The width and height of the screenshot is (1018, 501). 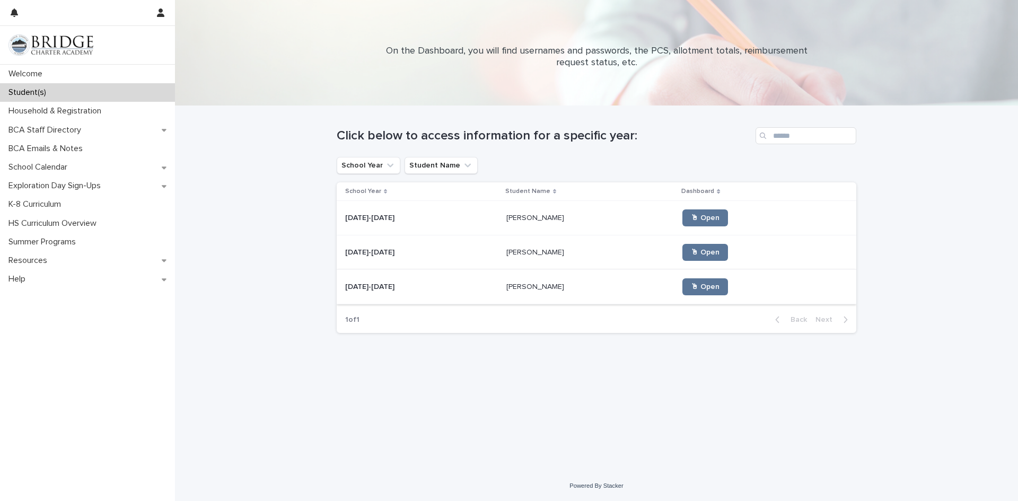 I want to click on p: 1 of 1, so click(x=352, y=320).